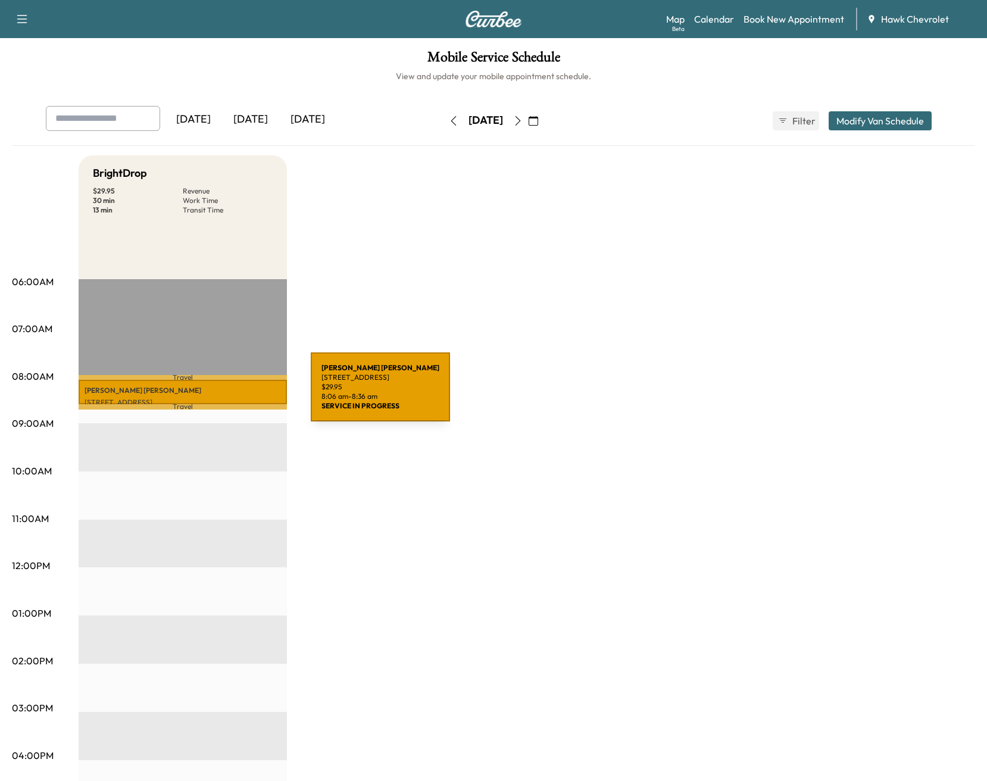  What do you see at coordinates (120, 173) in the screenshot?
I see `h5: BrightDrop` at bounding box center [120, 173].